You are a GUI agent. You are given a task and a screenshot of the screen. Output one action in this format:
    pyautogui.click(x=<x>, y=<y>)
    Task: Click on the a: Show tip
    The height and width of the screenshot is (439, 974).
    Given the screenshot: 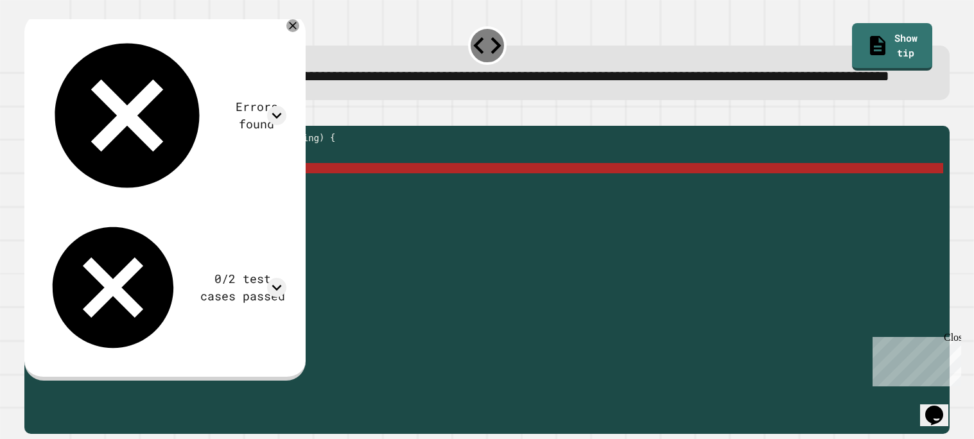 What is the action you would take?
    pyautogui.click(x=892, y=47)
    